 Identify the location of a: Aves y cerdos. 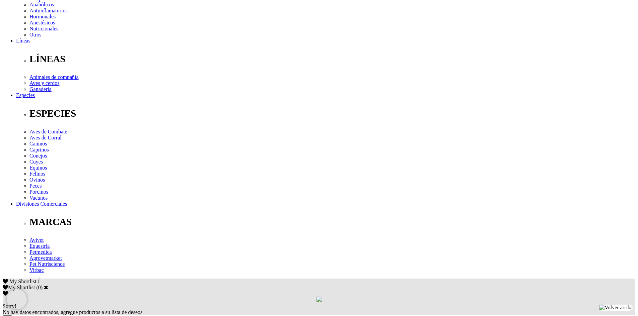
(44, 83).